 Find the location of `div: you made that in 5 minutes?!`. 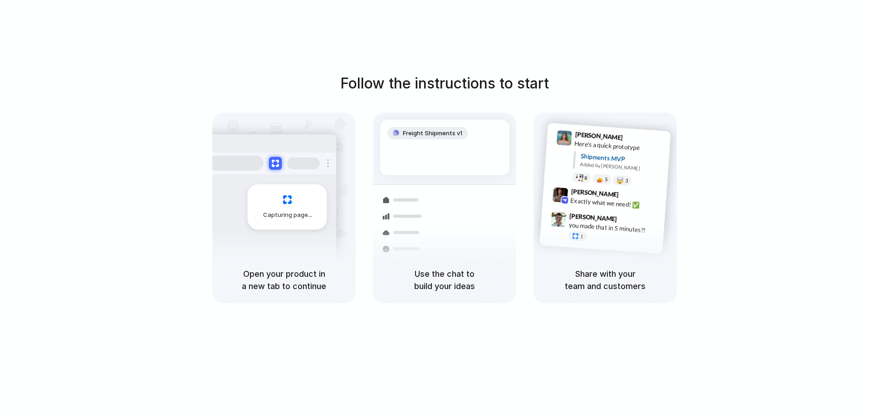

div: you made that in 5 minutes?! is located at coordinates (614, 228).